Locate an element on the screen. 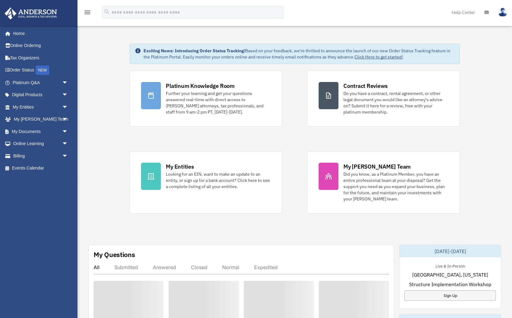 The image size is (512, 318). div: Contract Reviews is located at coordinates (365, 86).